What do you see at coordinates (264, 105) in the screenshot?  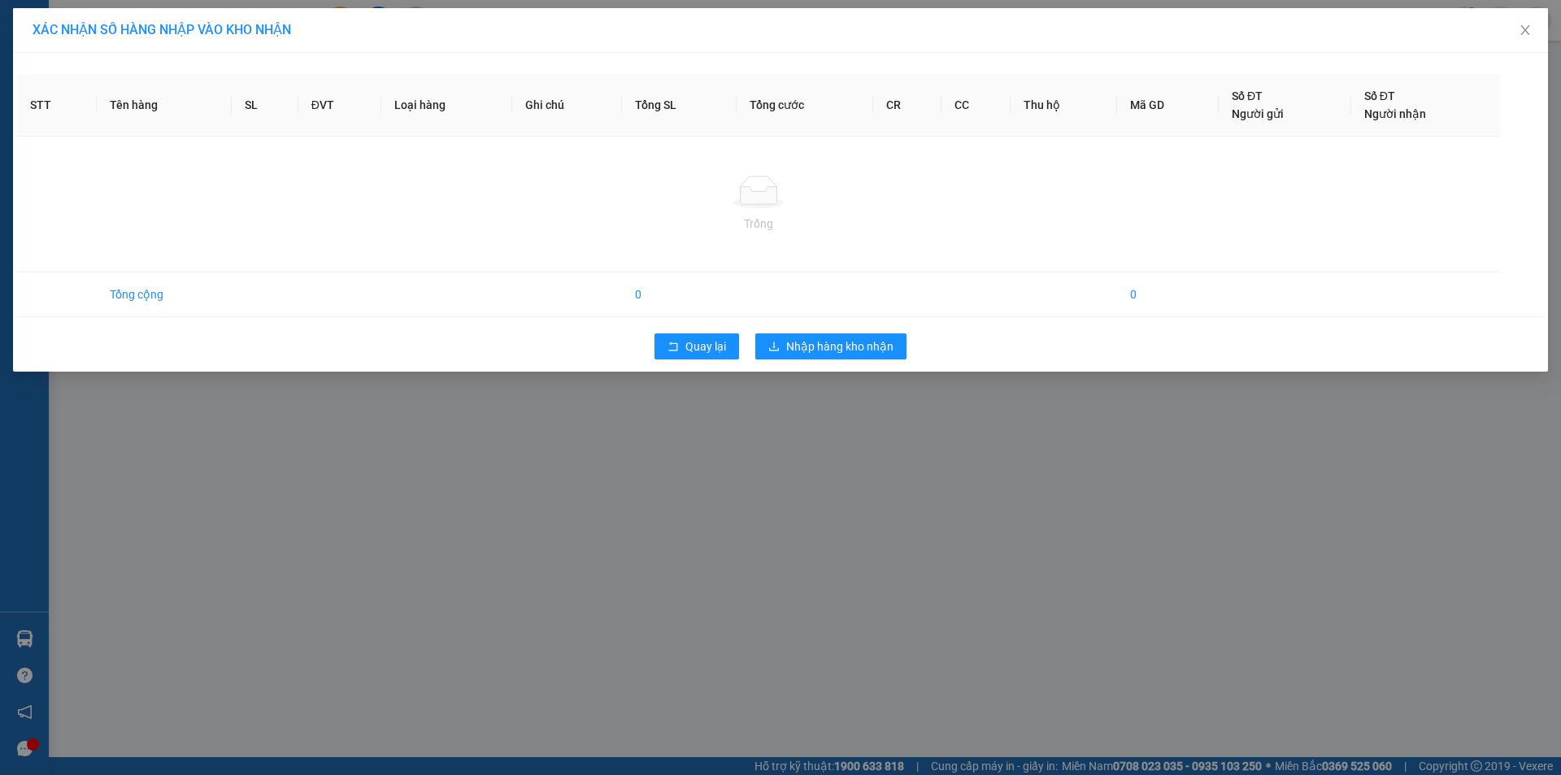 I see `th: SL` at bounding box center [264, 105].